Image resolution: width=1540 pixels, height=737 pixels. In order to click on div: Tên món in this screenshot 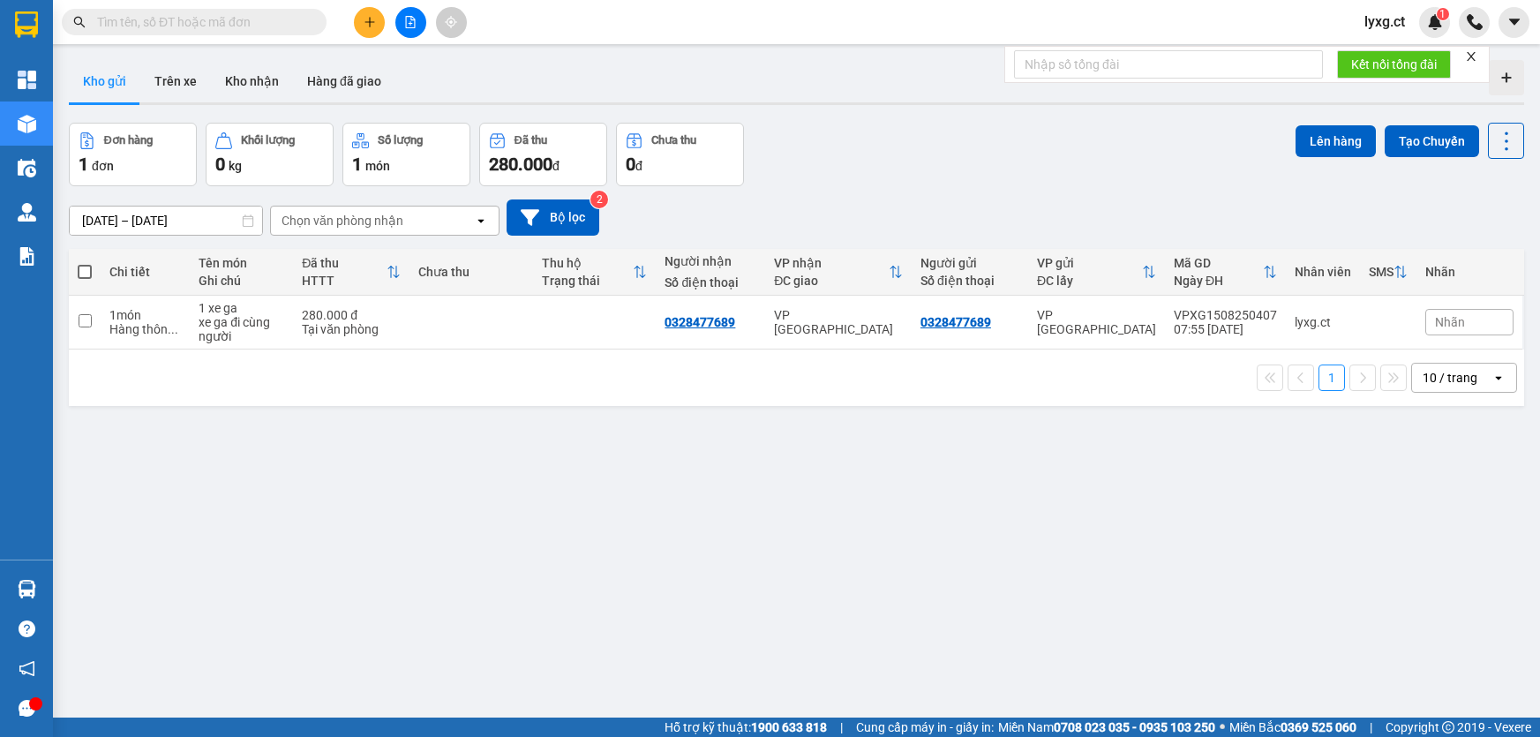, I will do `click(241, 263)`.